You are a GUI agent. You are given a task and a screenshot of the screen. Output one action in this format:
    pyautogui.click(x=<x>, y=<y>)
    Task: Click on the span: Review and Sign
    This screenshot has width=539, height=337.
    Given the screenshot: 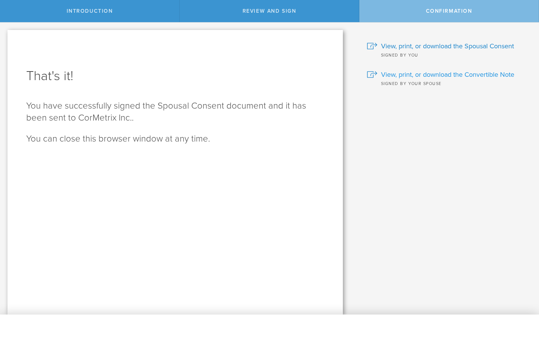 What is the action you would take?
    pyautogui.click(x=269, y=11)
    